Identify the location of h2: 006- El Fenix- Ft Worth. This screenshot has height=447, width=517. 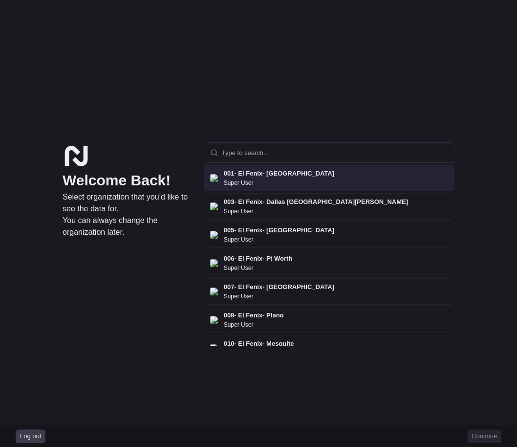
(258, 259).